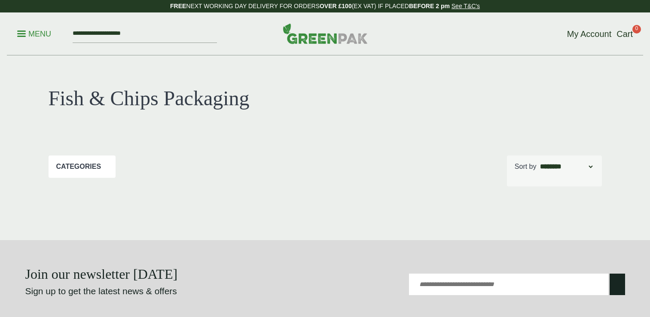 Image resolution: width=650 pixels, height=317 pixels. Describe the element at coordinates (178, 6) in the screenshot. I see `strong: FREE` at that location.